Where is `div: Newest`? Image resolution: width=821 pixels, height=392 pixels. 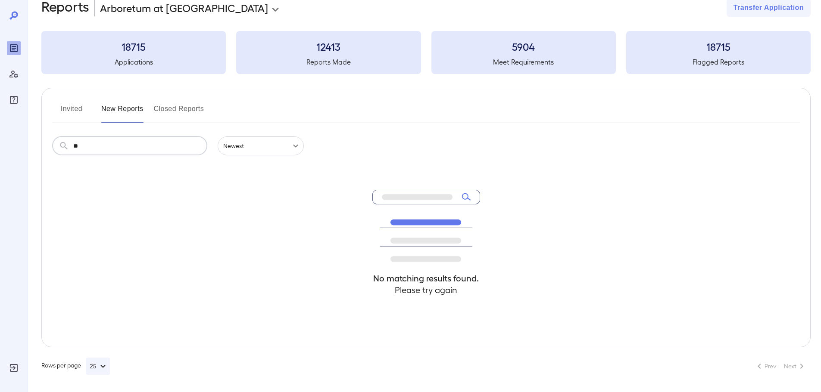
div: Newest is located at coordinates (261, 146).